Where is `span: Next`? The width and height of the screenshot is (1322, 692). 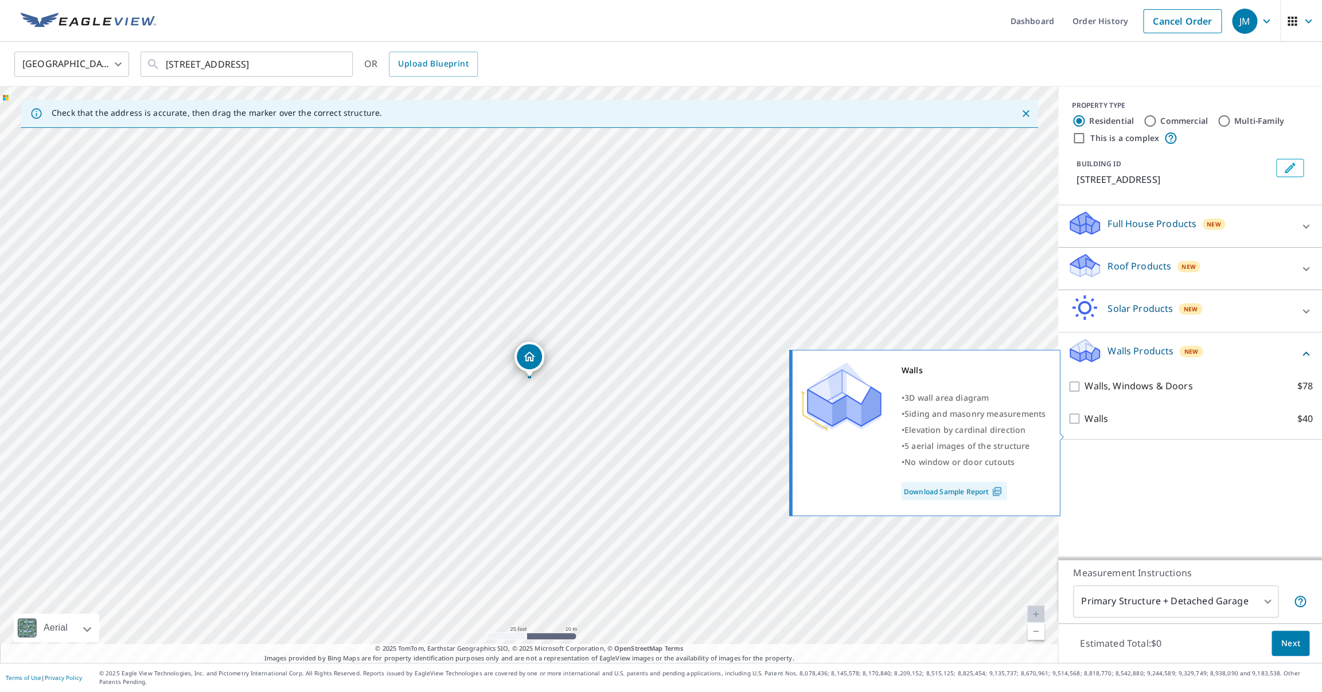 span: Next is located at coordinates (1291, 644).